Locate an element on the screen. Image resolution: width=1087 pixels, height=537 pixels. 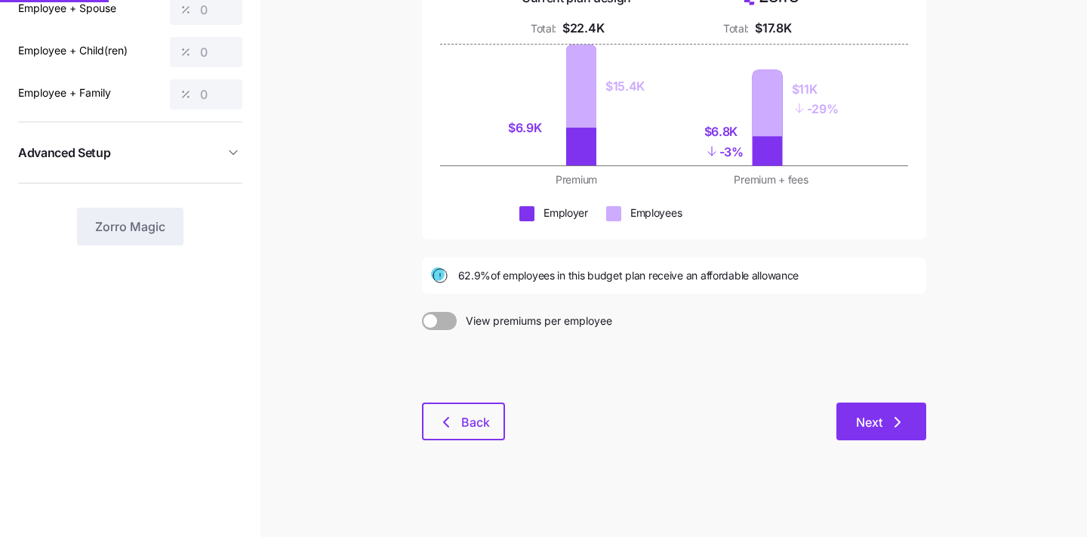
span: Back is located at coordinates (476, 422).